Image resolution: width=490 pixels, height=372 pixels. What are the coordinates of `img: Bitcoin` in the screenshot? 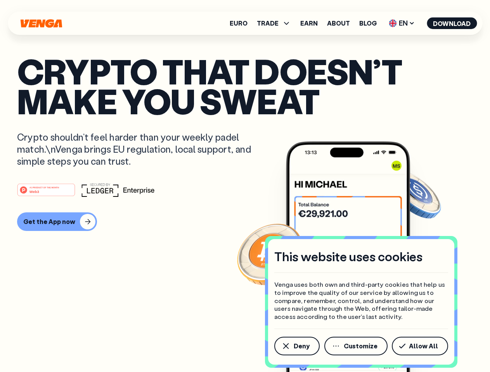 It's located at (270, 254).